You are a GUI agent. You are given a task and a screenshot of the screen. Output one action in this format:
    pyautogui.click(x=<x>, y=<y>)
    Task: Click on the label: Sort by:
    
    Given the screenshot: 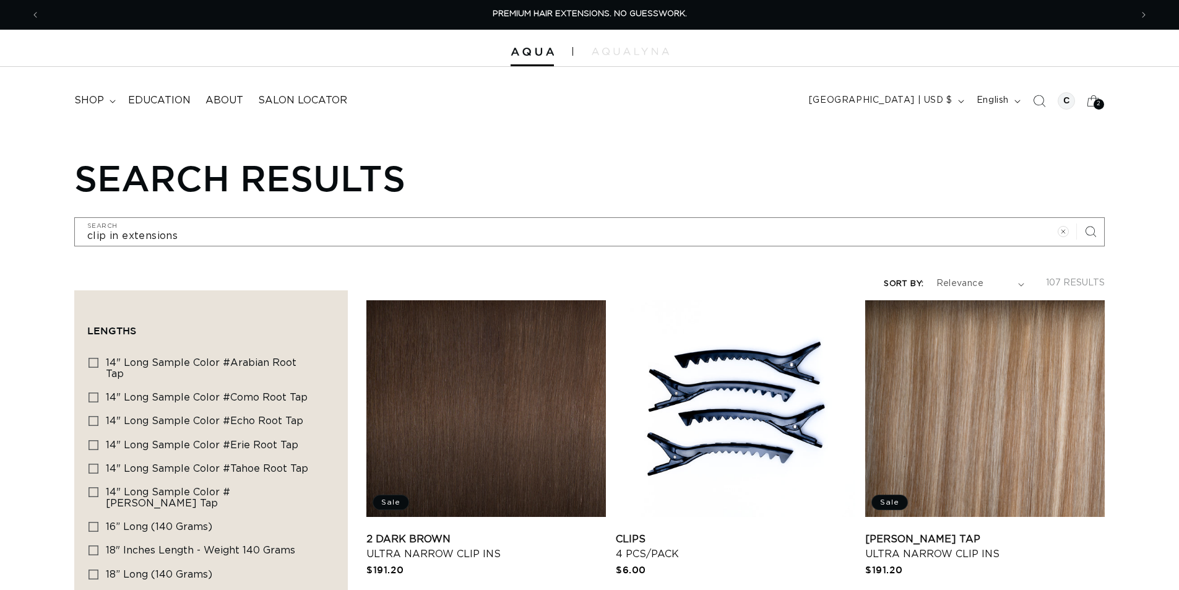 What is the action you would take?
    pyautogui.click(x=904, y=283)
    